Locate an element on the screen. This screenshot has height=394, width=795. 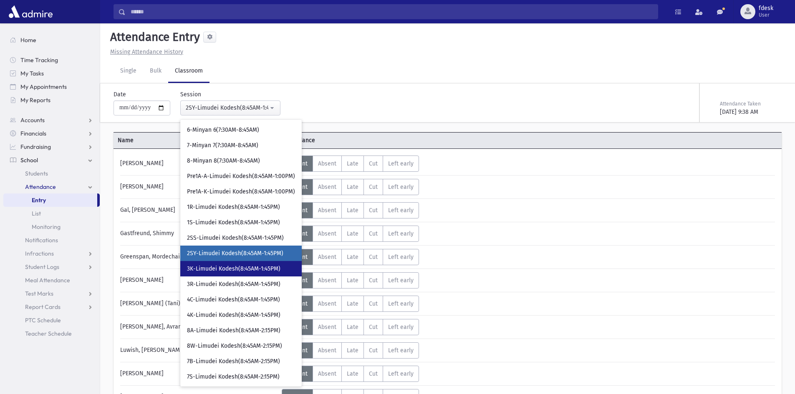
span: 4C-Limudei Kodesh(8:45AM-1:45PM) is located at coordinates (233, 300).